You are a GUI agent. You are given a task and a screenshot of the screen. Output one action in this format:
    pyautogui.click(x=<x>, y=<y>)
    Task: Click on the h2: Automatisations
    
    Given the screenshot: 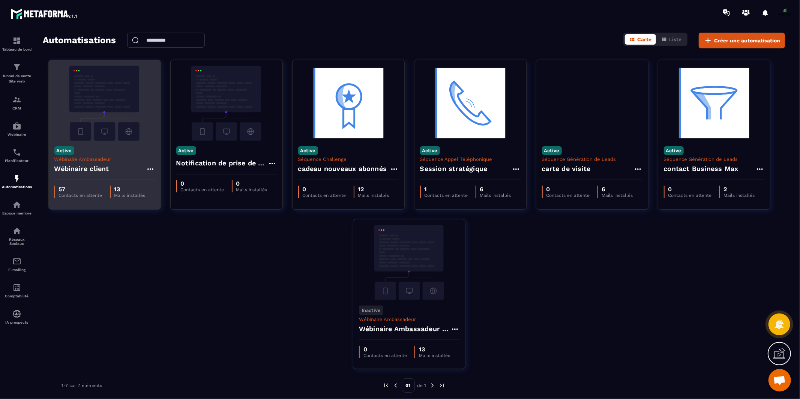 What is the action you would take?
    pyautogui.click(x=79, y=41)
    